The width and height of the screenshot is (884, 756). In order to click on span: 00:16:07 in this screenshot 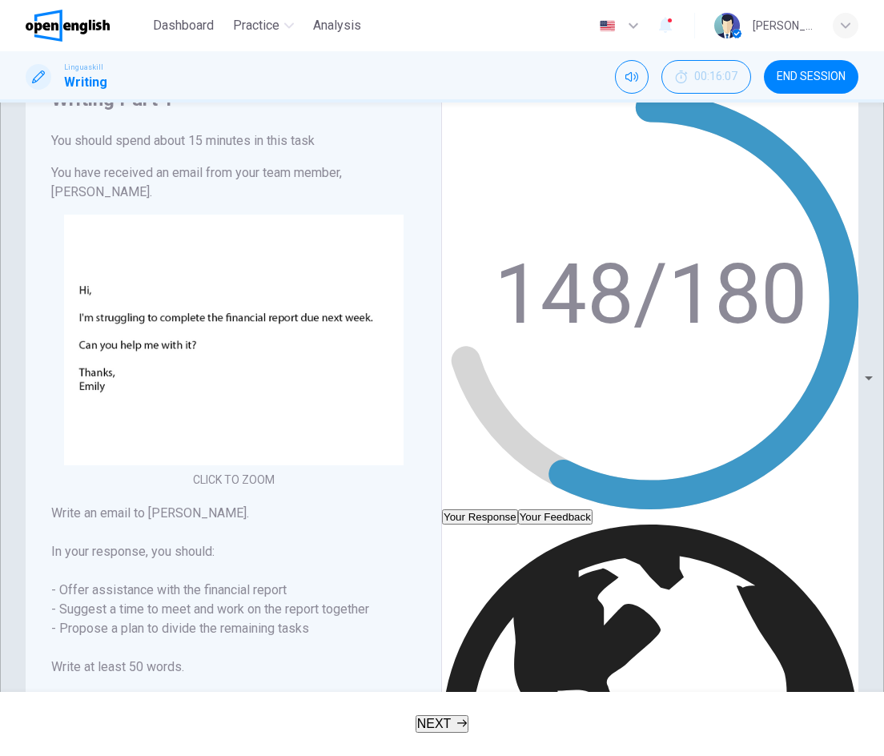, I will do `click(716, 77)`.